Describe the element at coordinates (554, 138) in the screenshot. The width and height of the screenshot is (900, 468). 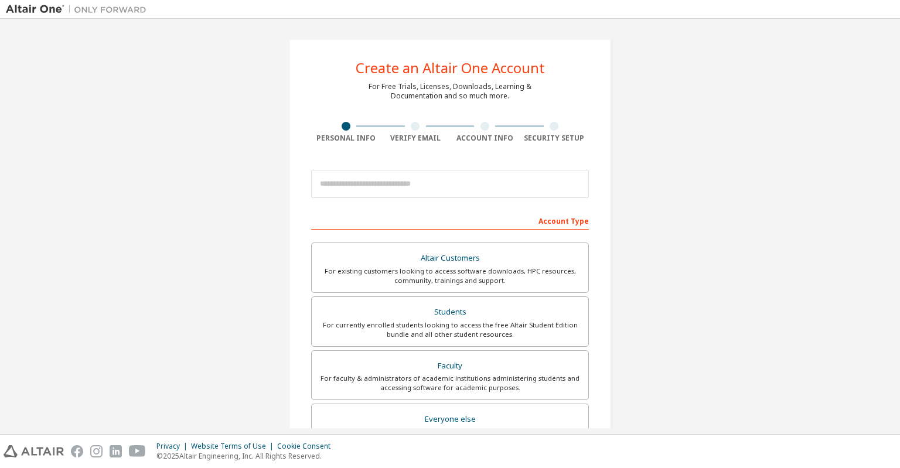
I see `div: Security Setup` at that location.